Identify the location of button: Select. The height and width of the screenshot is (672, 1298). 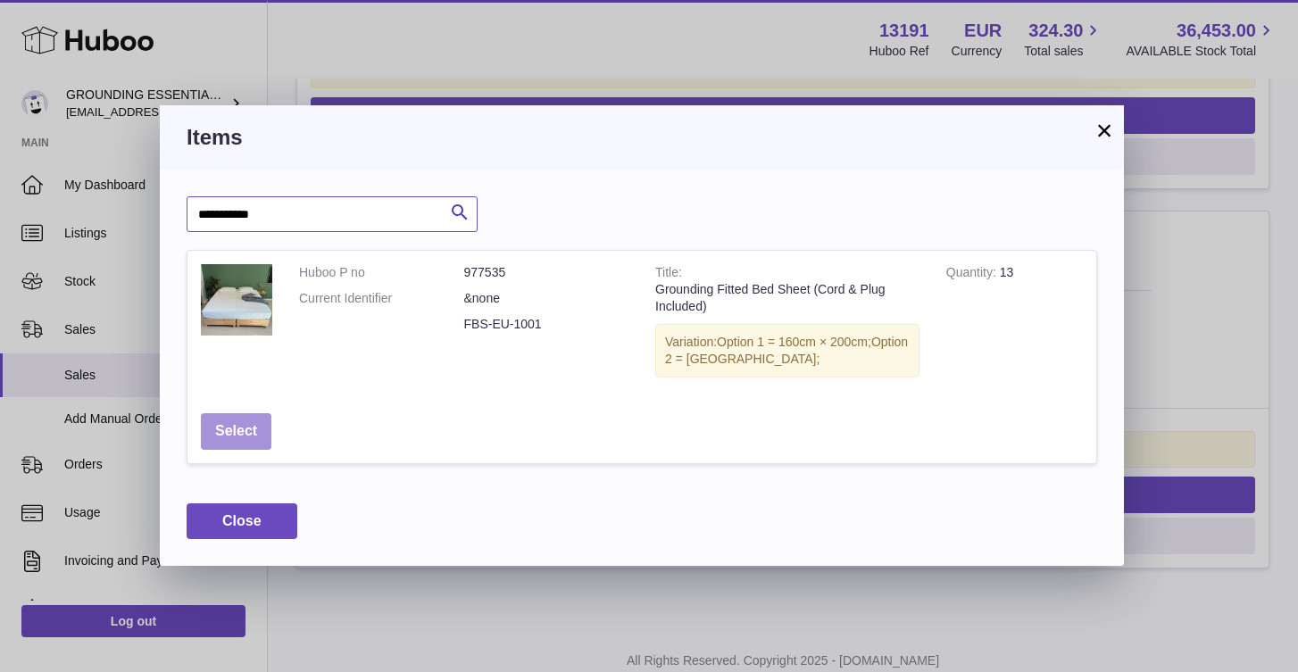
(236, 431).